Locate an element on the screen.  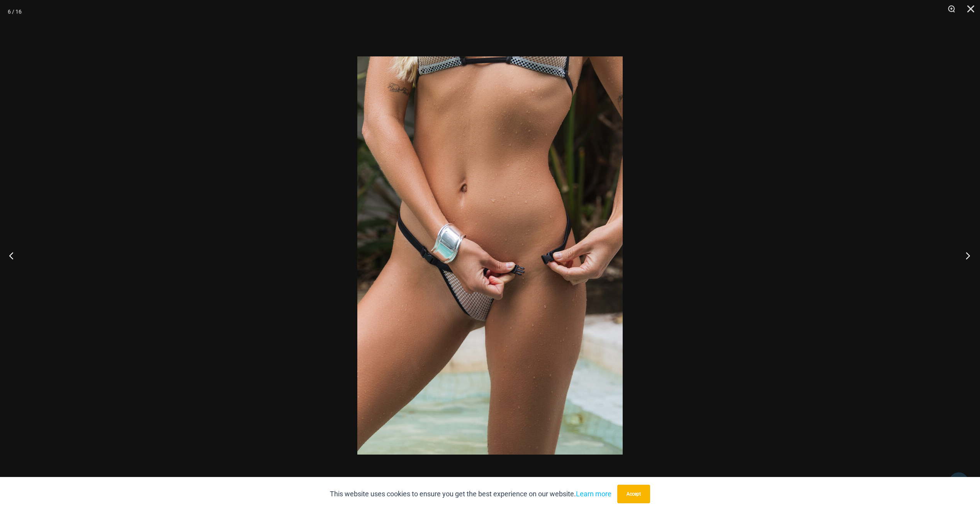
div: 6 / 16 is located at coordinates (15, 12).